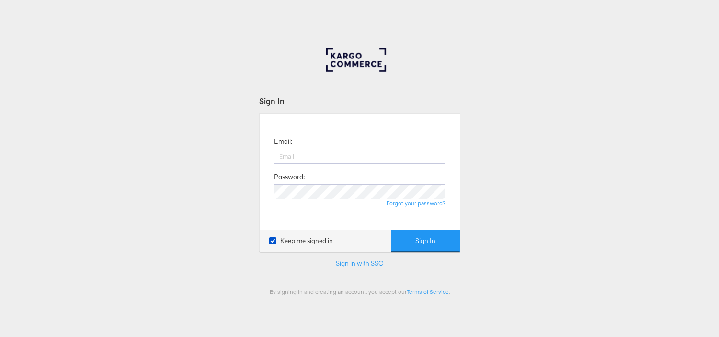 The image size is (719, 337). Describe the element at coordinates (427, 291) in the screenshot. I see `a: Terms of Service` at that location.